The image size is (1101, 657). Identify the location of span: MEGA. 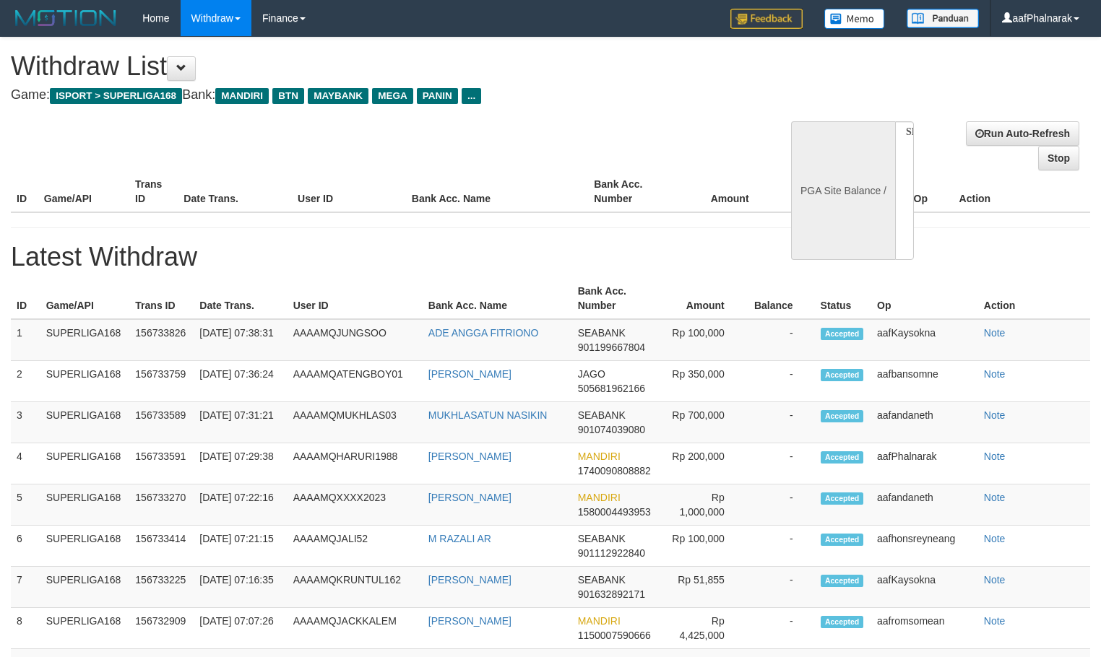
(392, 96).